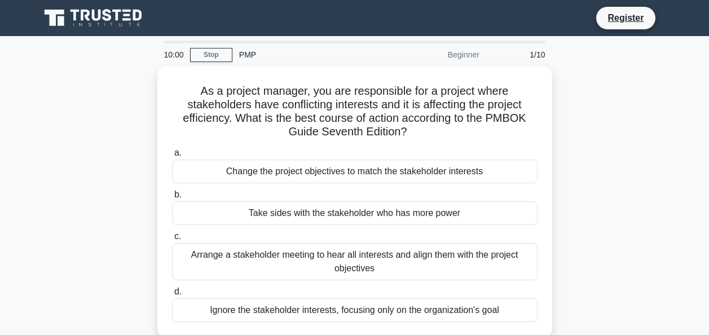 This screenshot has width=709, height=335. Describe the element at coordinates (178, 236) in the screenshot. I see `span: c.` at that location.